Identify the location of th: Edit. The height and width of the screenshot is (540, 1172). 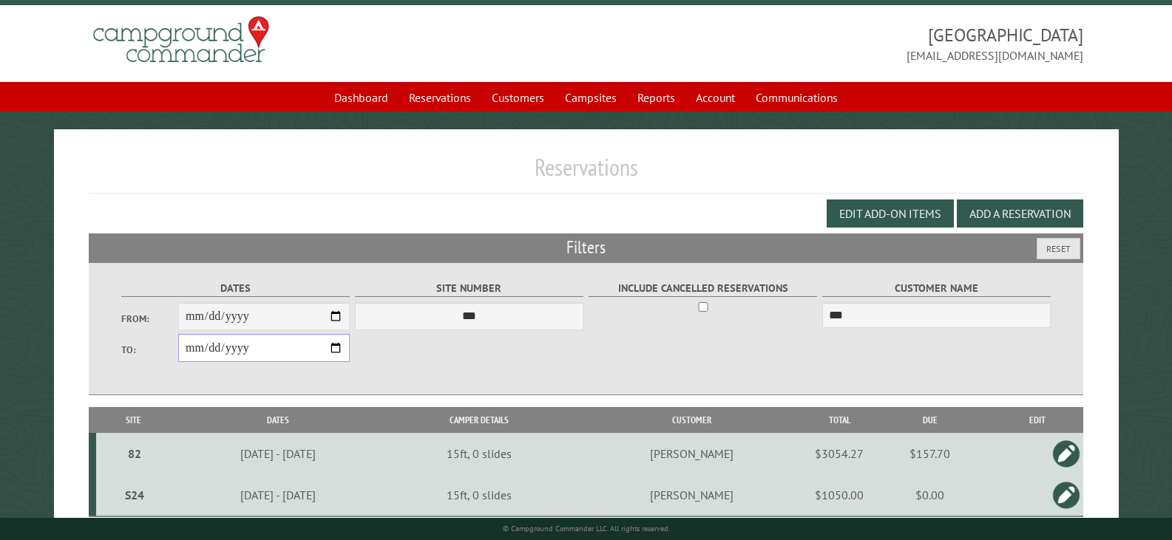
(1037, 420).